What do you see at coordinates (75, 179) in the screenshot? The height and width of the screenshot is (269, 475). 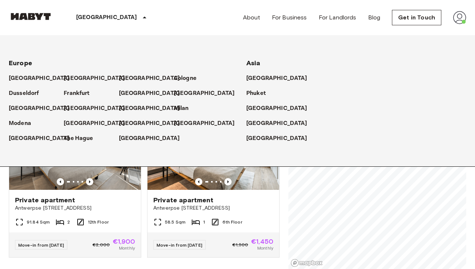 I see `a: Marketing picture of unit BE-23-003-045-001Previous imagePrevious imagePrivate apartmentAntwerpse...` at bounding box center [75, 179].